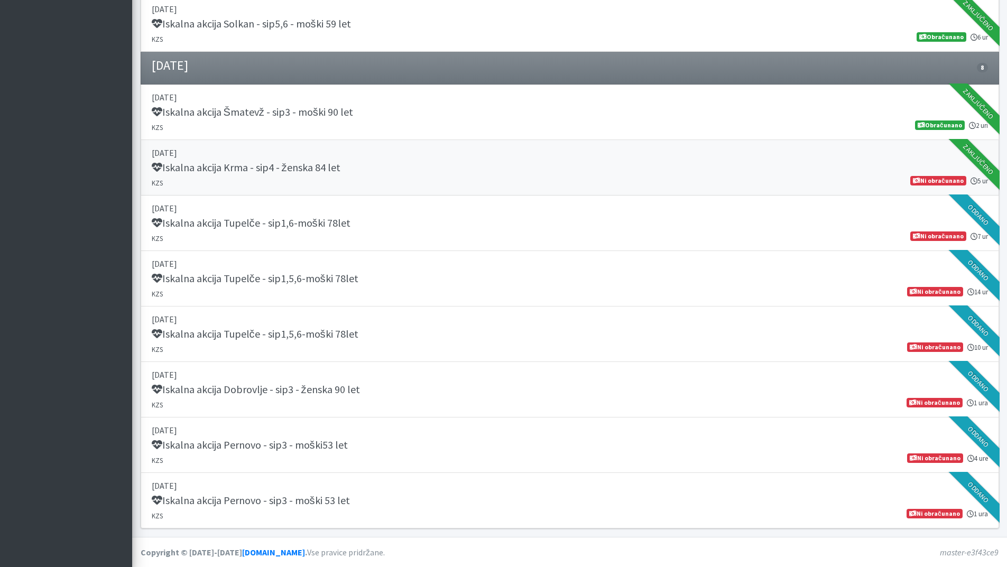  Describe the element at coordinates (251, 223) in the screenshot. I see `h5: Iskalna akcija Tupelče - sip1,6-moški 78let` at that location.